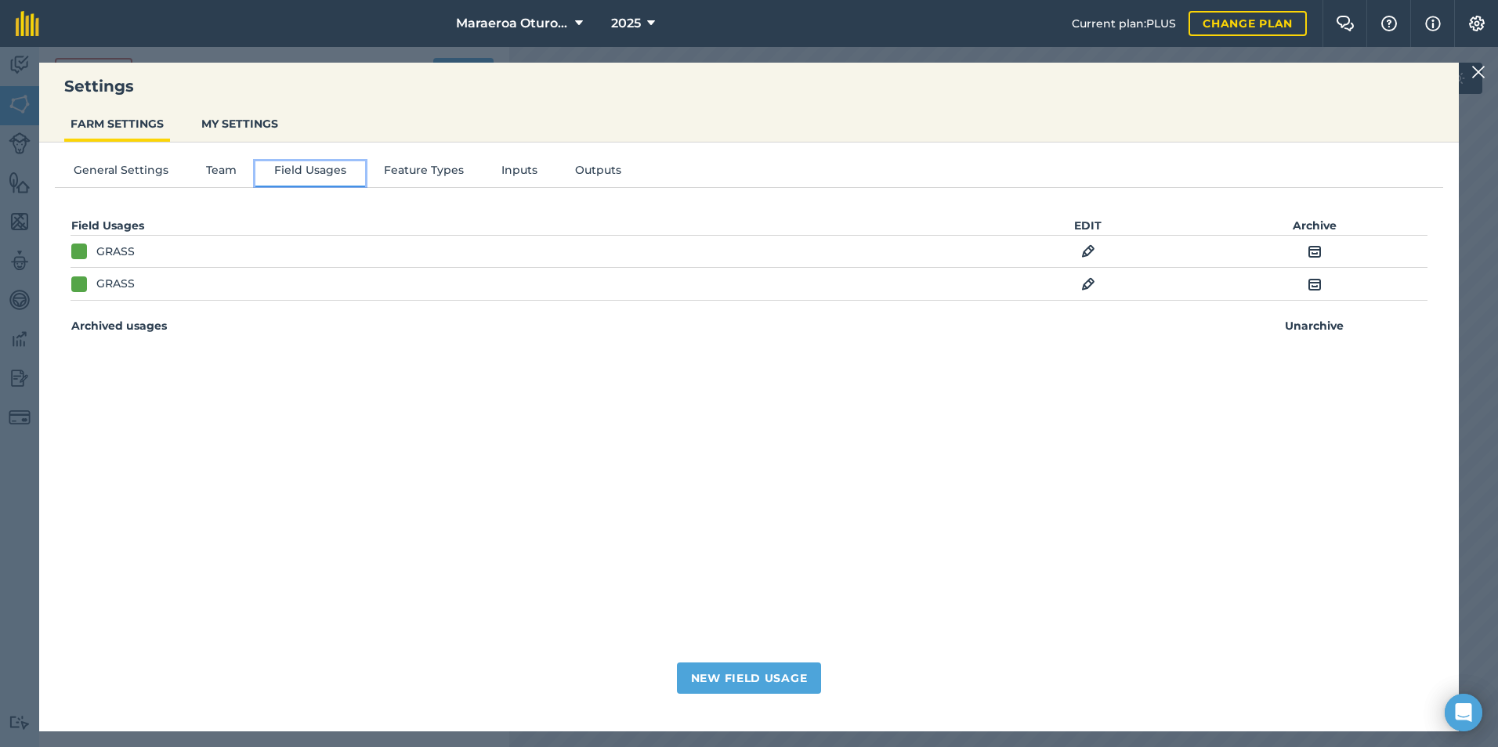  I want to click on button: MY SETTINGS, so click(240, 124).